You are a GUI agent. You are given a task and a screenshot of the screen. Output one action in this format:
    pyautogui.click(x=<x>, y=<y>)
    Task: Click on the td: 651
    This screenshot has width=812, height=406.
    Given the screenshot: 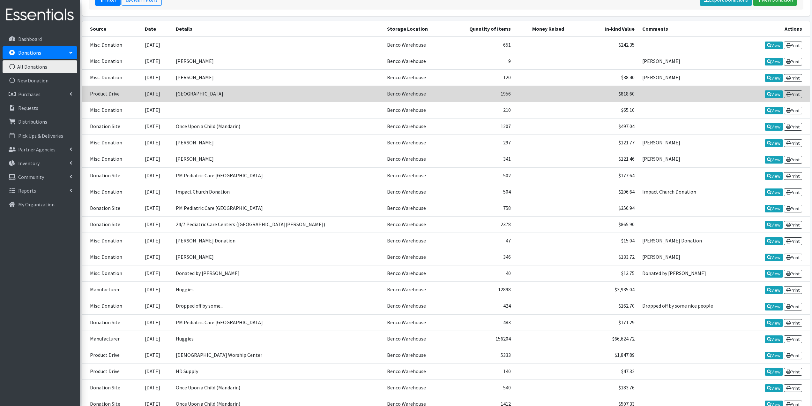 What is the action you would take?
    pyautogui.click(x=482, y=45)
    